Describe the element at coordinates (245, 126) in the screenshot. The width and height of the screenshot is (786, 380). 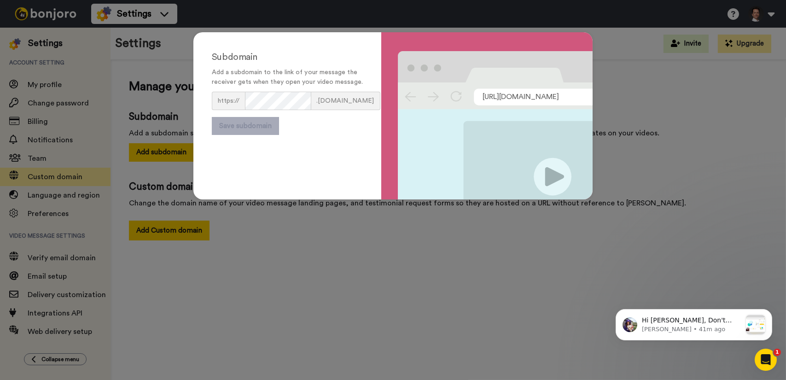
I see `button: Save subdomain` at that location.